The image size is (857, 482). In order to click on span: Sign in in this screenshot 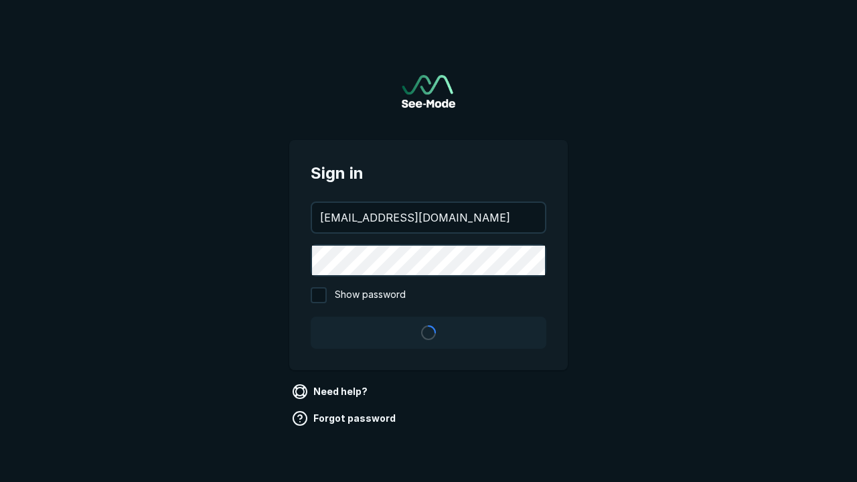, I will do `click(428, 173)`.